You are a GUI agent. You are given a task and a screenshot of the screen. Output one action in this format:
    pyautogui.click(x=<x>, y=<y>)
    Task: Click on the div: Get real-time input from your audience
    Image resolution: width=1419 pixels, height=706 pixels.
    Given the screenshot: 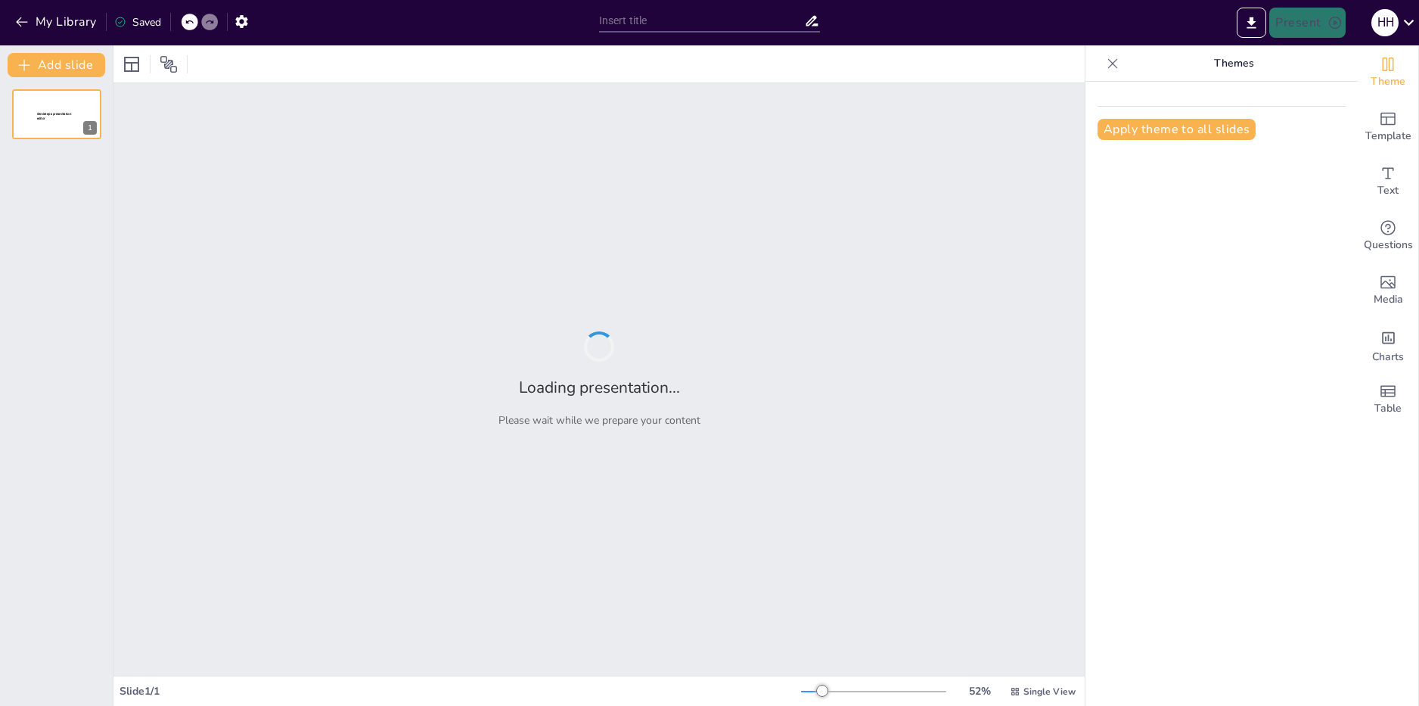 What is the action you would take?
    pyautogui.click(x=1388, y=236)
    